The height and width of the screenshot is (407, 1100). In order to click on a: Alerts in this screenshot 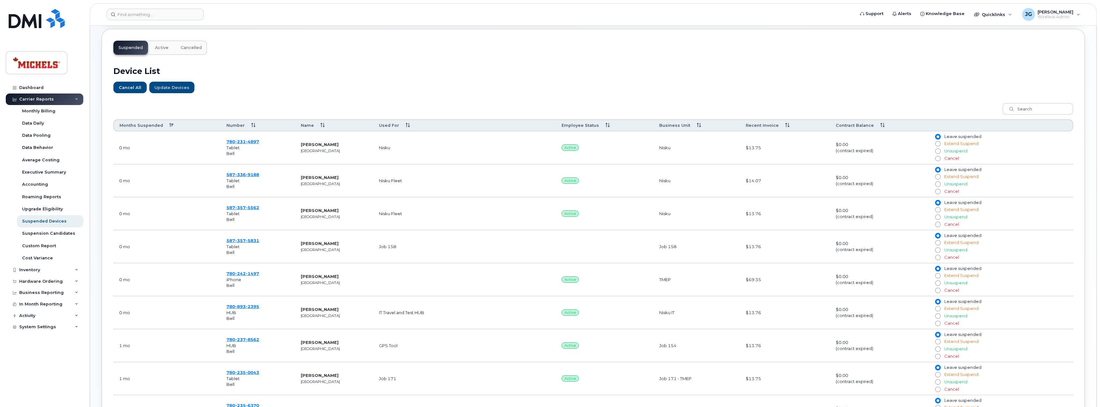, I will do `click(902, 14)`.